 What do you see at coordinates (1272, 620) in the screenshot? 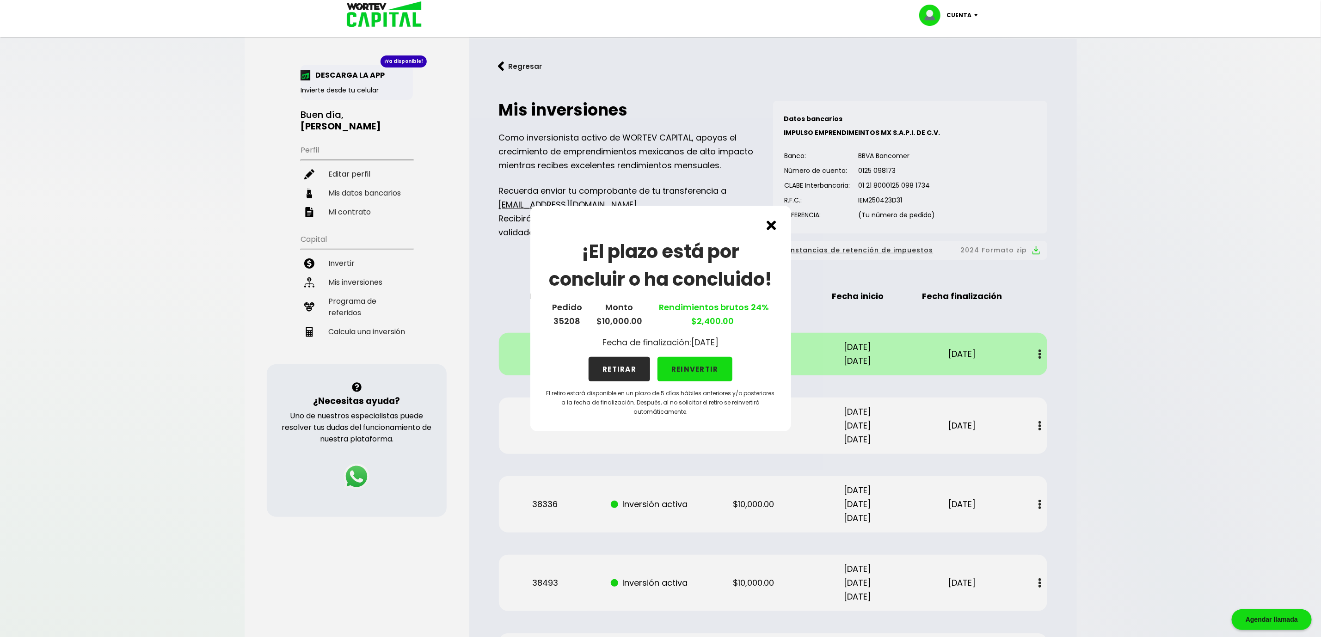
I see `div: Agendar llamada` at bounding box center [1272, 620].